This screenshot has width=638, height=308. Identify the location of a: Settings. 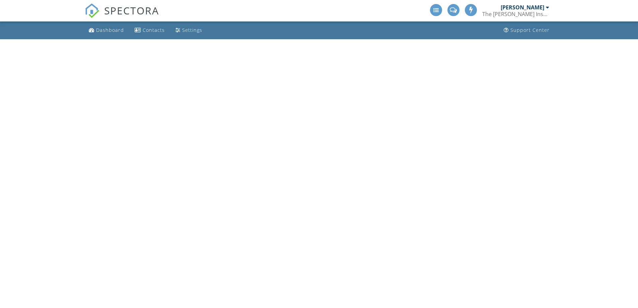
(189, 30).